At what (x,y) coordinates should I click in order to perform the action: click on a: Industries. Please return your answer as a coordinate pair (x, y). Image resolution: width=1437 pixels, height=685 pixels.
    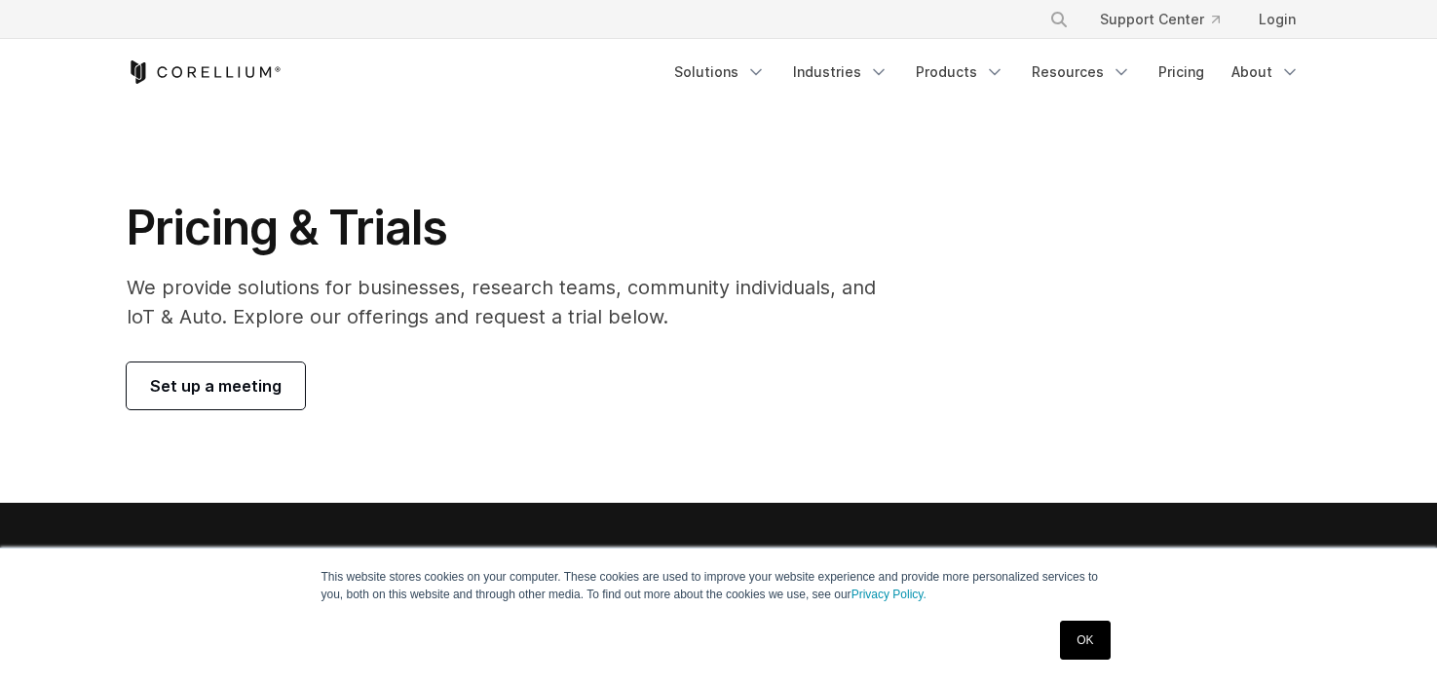
    Looking at the image, I should click on (841, 72).